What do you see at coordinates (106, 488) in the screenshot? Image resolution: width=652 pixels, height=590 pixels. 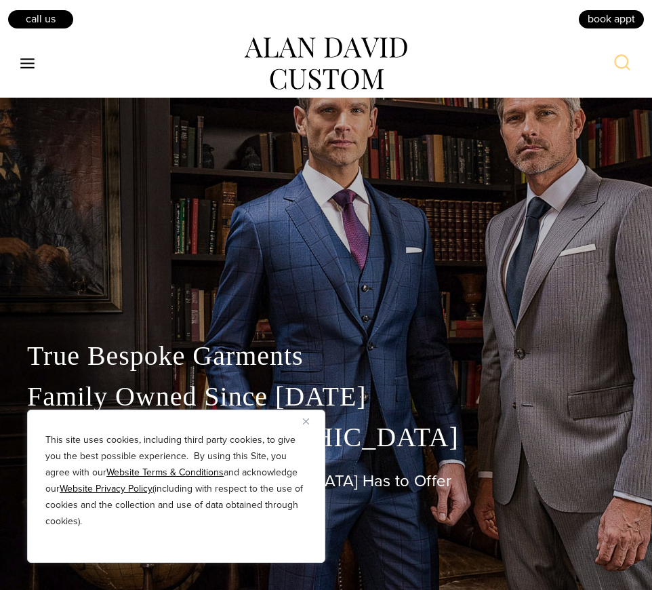 I see `u: Website Privacy Policy` at bounding box center [106, 488].